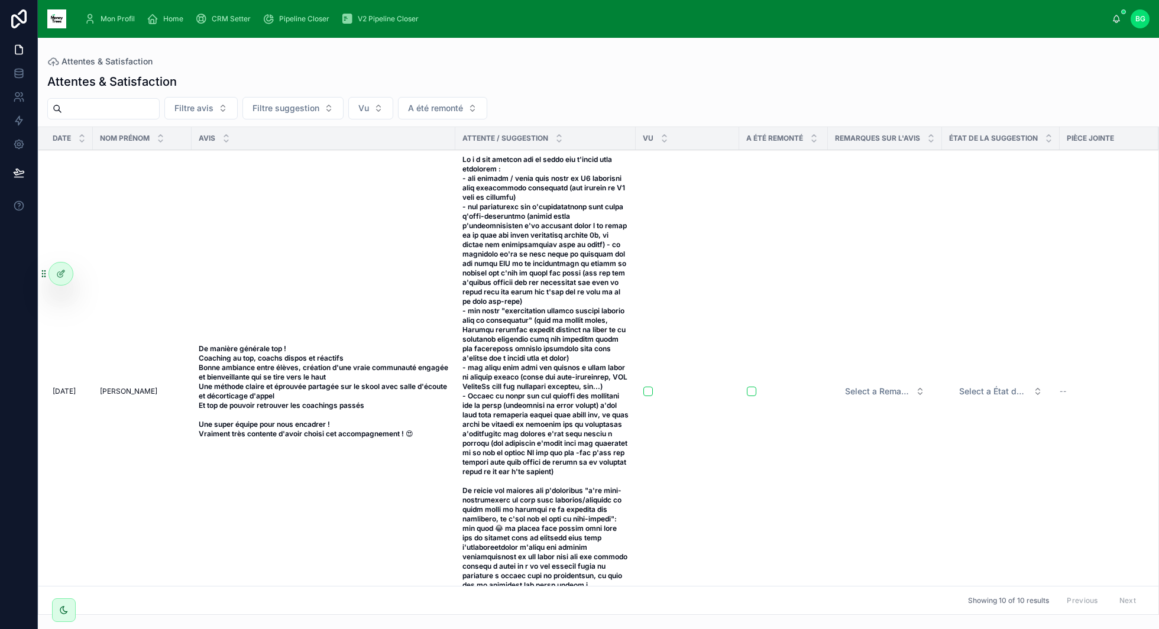 Image resolution: width=1159 pixels, height=629 pixels. Describe the element at coordinates (382, 19) in the screenshot. I see `a: V2 Pipeline Closer` at that location.